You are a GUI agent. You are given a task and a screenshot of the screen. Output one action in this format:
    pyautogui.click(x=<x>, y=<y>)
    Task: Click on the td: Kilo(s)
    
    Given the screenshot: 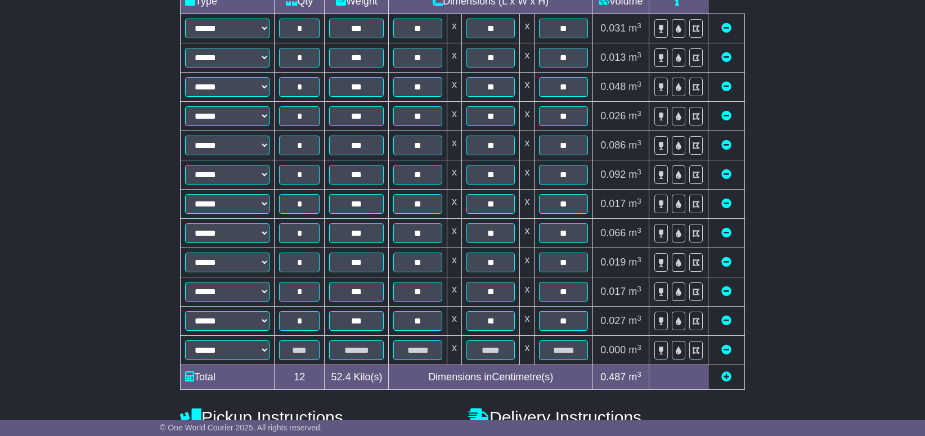 What is the action you would take?
    pyautogui.click(x=357, y=378)
    